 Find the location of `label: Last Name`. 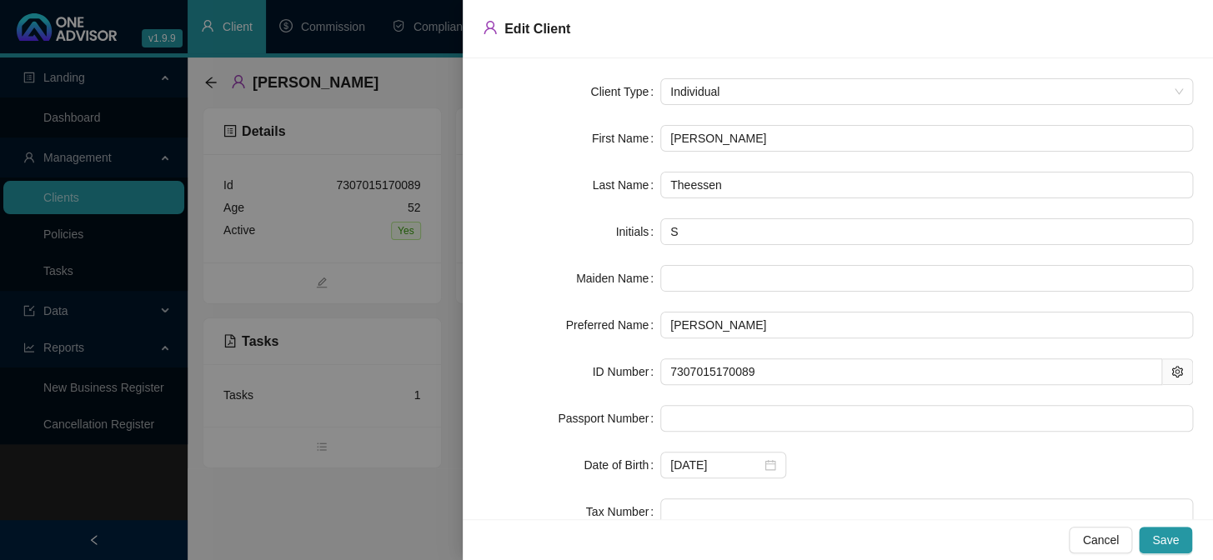

label: Last Name is located at coordinates (626, 185).